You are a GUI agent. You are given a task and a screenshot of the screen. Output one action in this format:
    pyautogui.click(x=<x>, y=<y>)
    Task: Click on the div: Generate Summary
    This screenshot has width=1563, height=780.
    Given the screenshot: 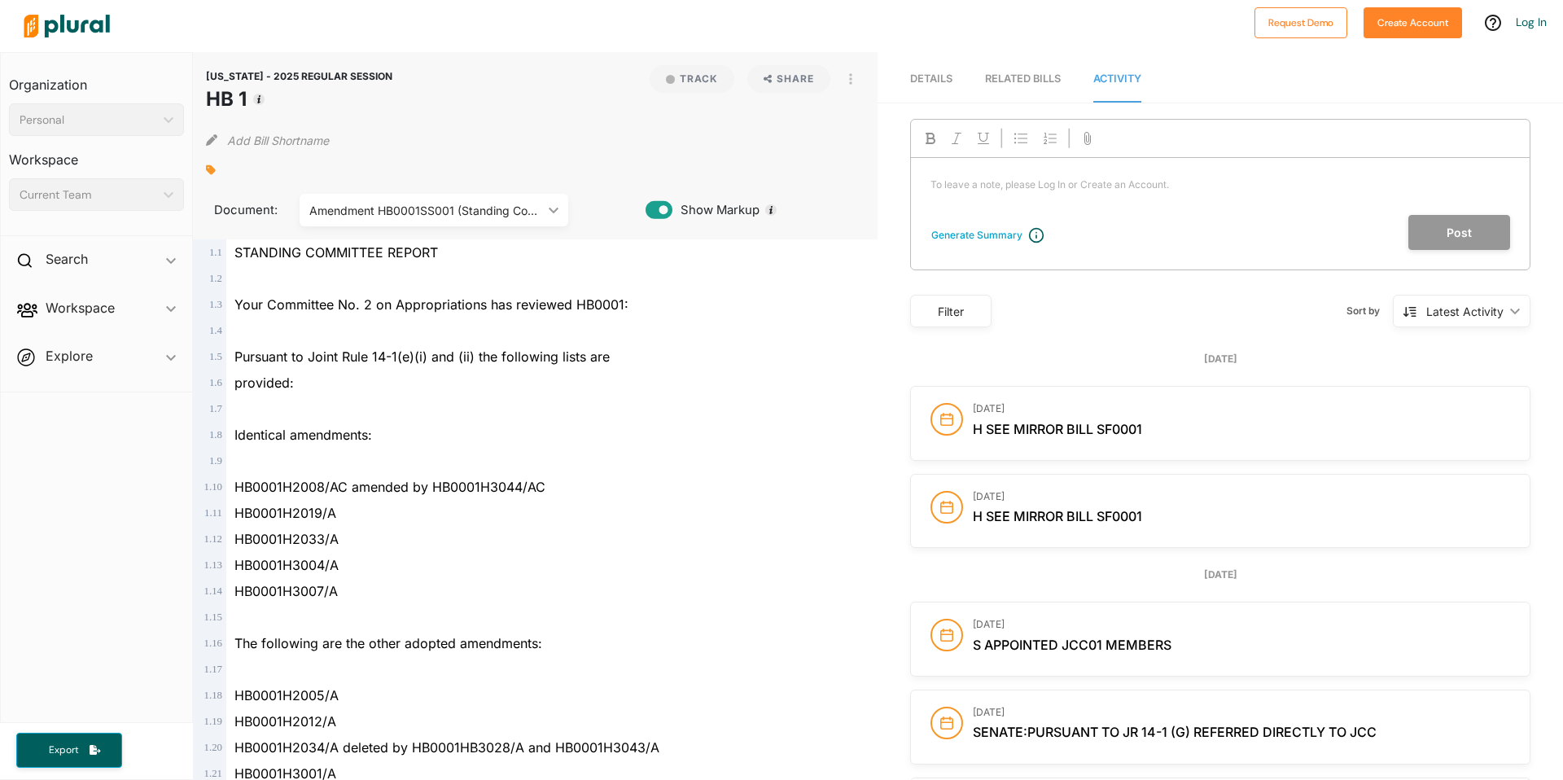 What is the action you would take?
    pyautogui.click(x=977, y=235)
    